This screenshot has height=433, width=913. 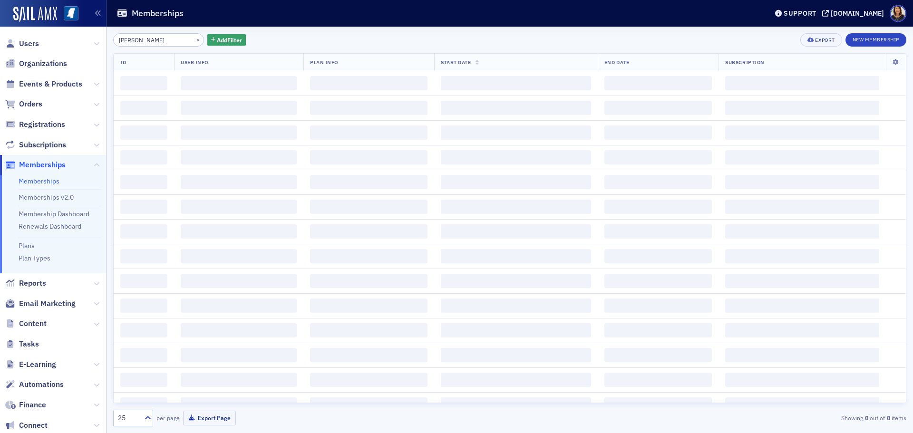 What do you see at coordinates (35, 14) in the screenshot?
I see `a: SailAMX` at bounding box center [35, 14].